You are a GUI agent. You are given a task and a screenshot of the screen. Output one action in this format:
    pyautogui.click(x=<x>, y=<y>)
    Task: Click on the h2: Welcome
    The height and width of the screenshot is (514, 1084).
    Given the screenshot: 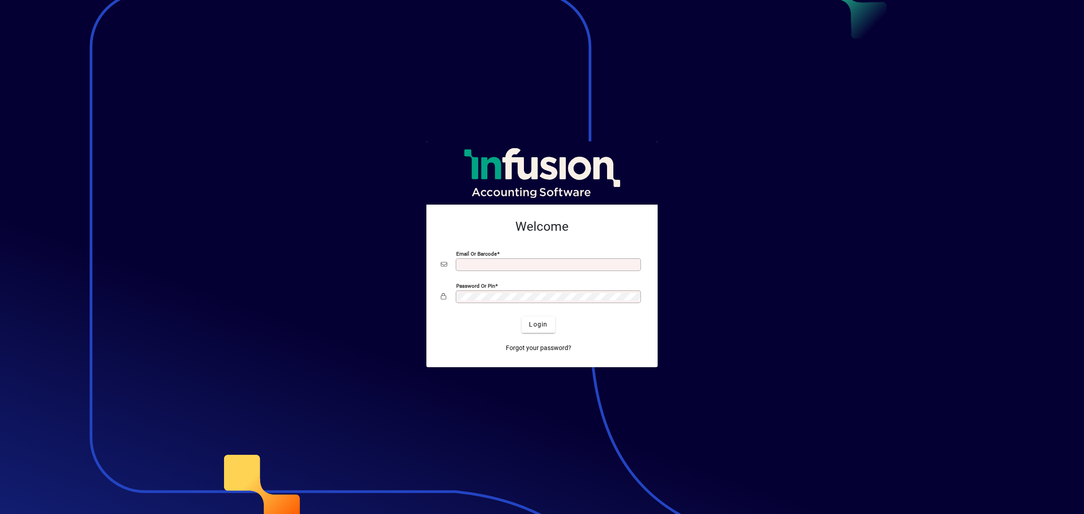 What is the action you would take?
    pyautogui.click(x=542, y=227)
    